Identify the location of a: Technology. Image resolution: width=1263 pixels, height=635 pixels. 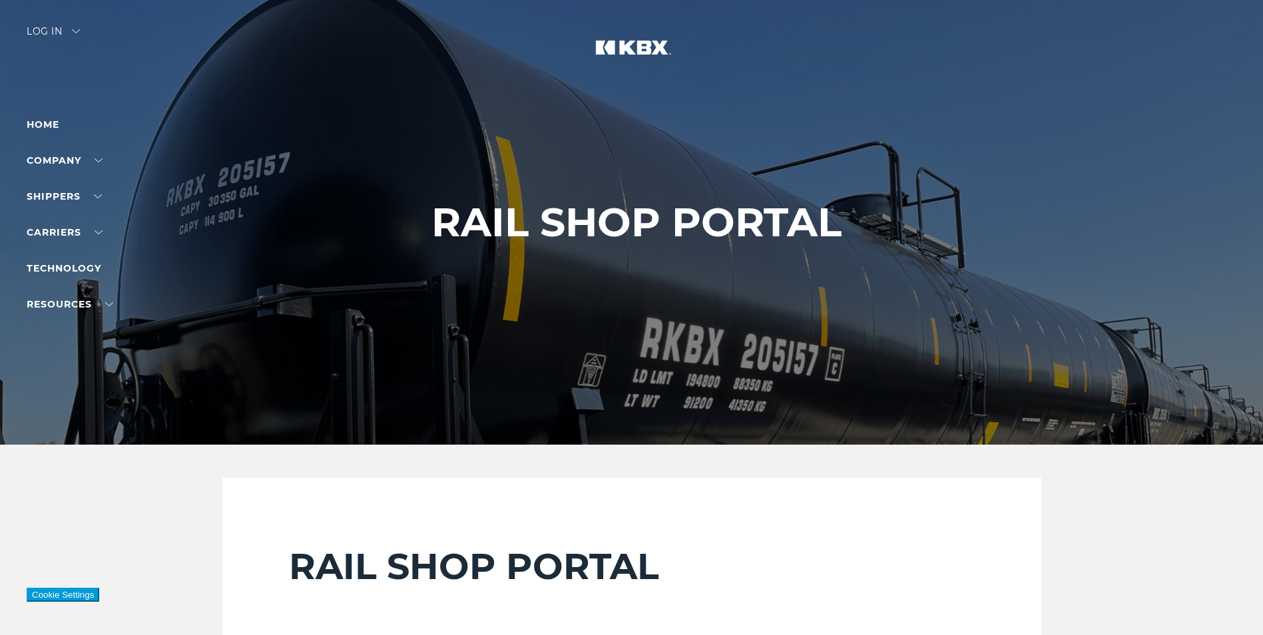
(64, 268).